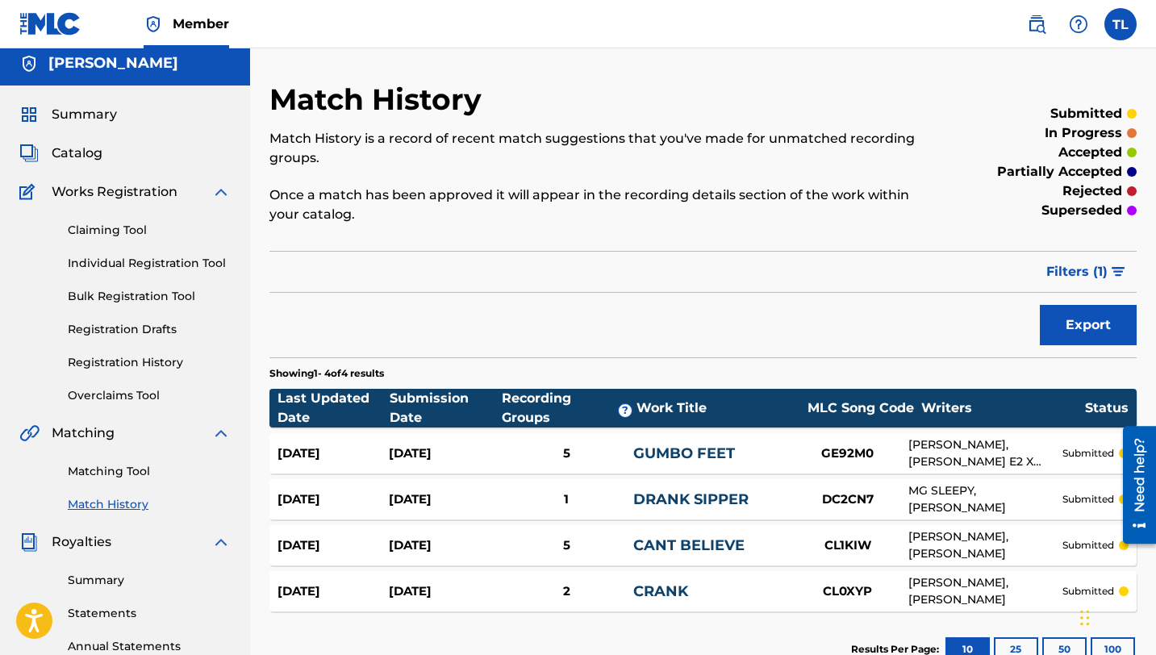 This screenshot has height=655, width=1156. I want to click on p: rejected, so click(1093, 191).